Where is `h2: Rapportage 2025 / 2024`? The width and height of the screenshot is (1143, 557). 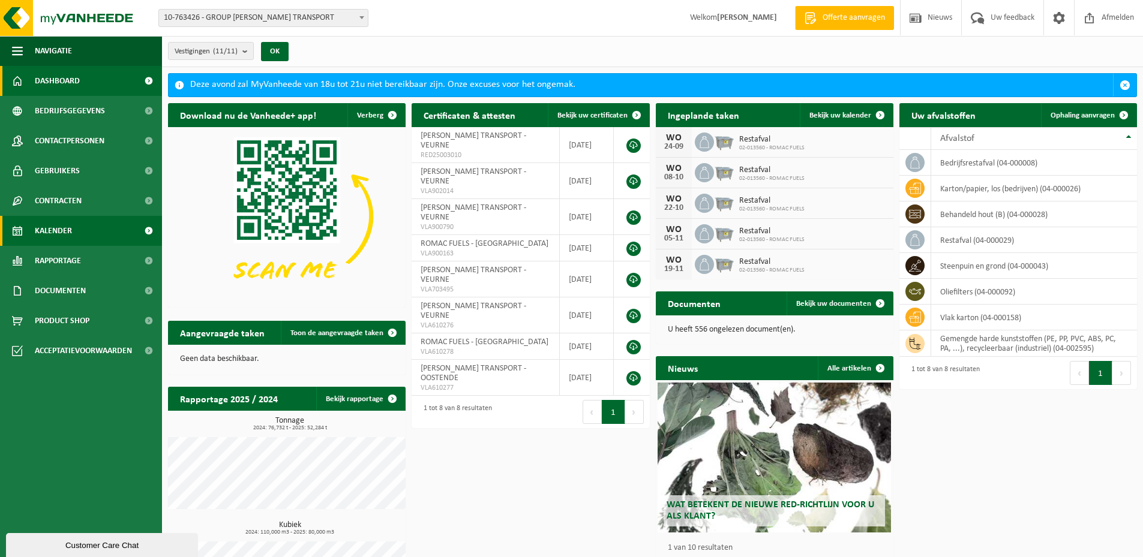
h2: Rapportage 2025 / 2024 is located at coordinates (229, 398).